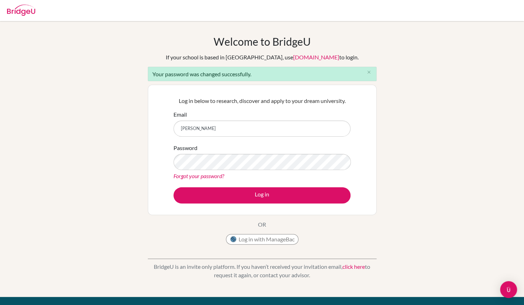 Image resolution: width=524 pixels, height=305 pixels. Describe the element at coordinates (262, 74) in the screenshot. I see `div: Your password was changed successfully.` at that location.